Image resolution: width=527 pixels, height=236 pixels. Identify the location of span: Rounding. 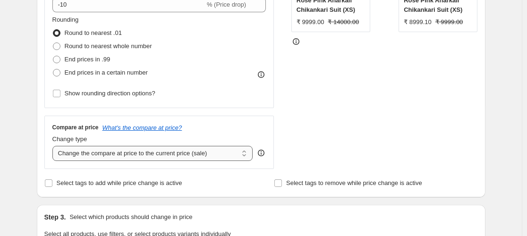
(66, 19).